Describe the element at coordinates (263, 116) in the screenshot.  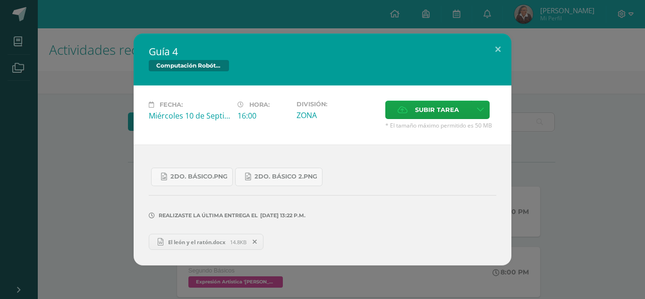
I see `div: 16:00` at that location.